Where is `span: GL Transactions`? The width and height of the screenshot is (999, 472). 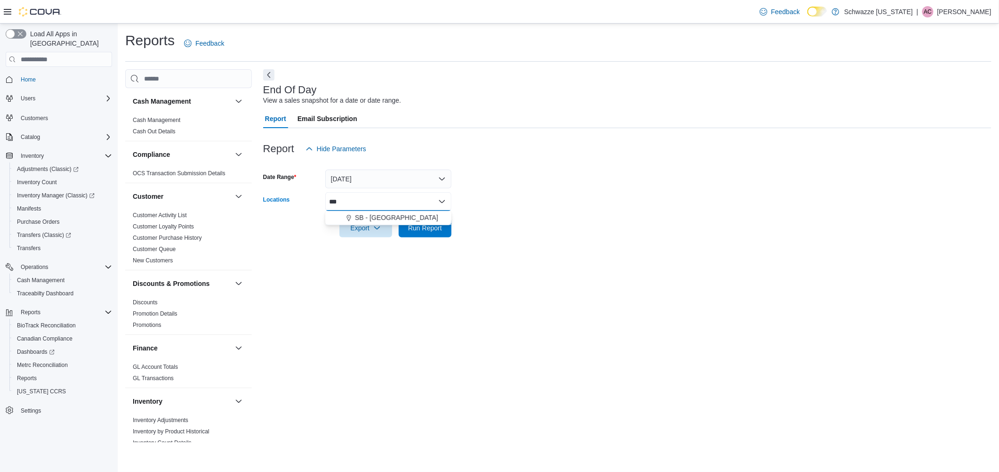 span: GL Transactions is located at coordinates (153, 378).